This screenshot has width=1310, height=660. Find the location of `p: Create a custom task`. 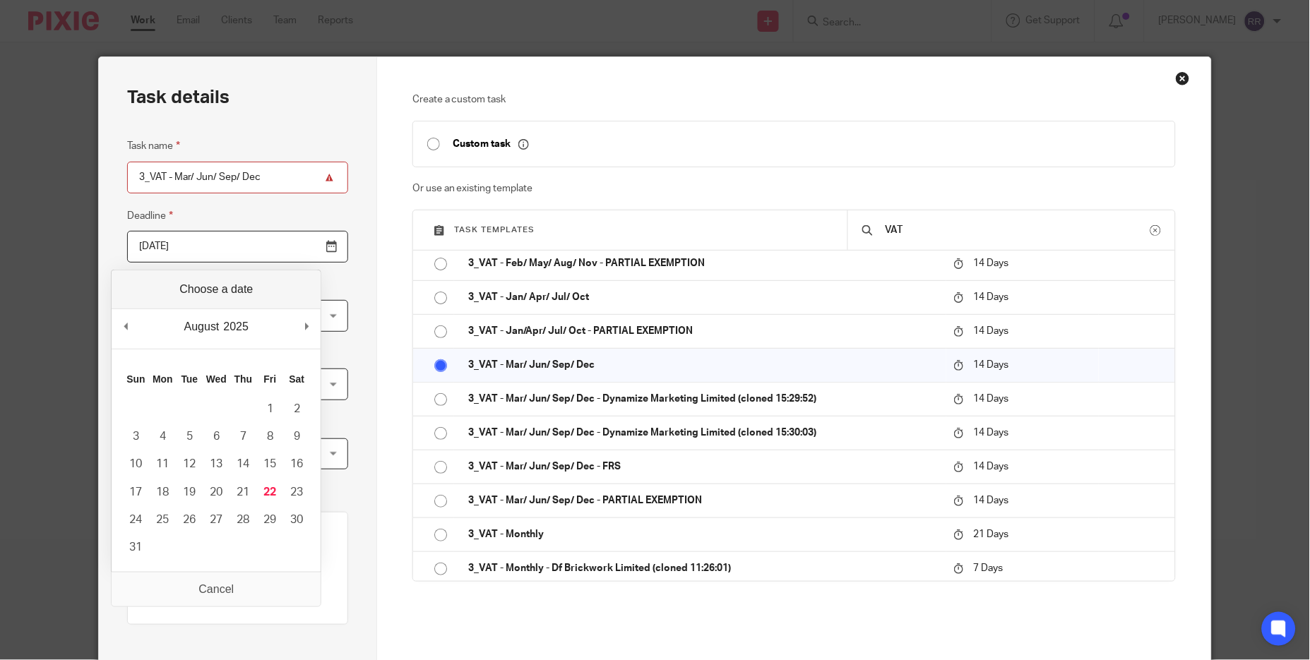

p: Create a custom task is located at coordinates (794, 100).